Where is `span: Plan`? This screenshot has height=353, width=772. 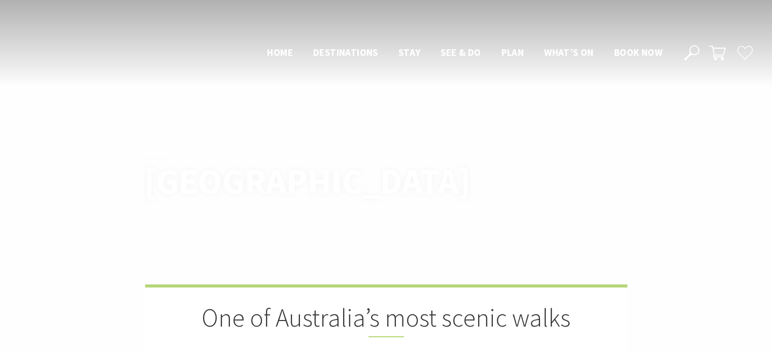 span: Plan is located at coordinates (512, 52).